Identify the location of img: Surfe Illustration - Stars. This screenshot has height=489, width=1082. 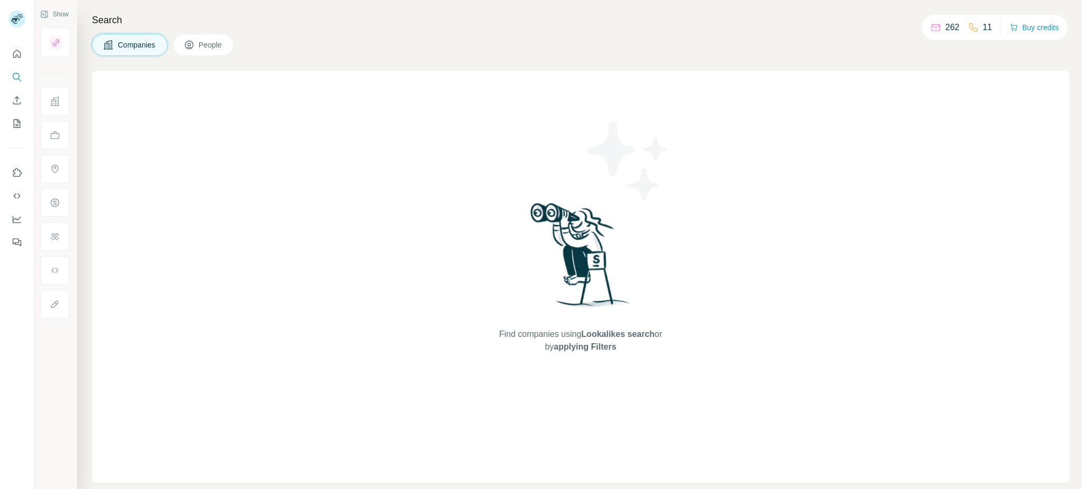
(628, 161).